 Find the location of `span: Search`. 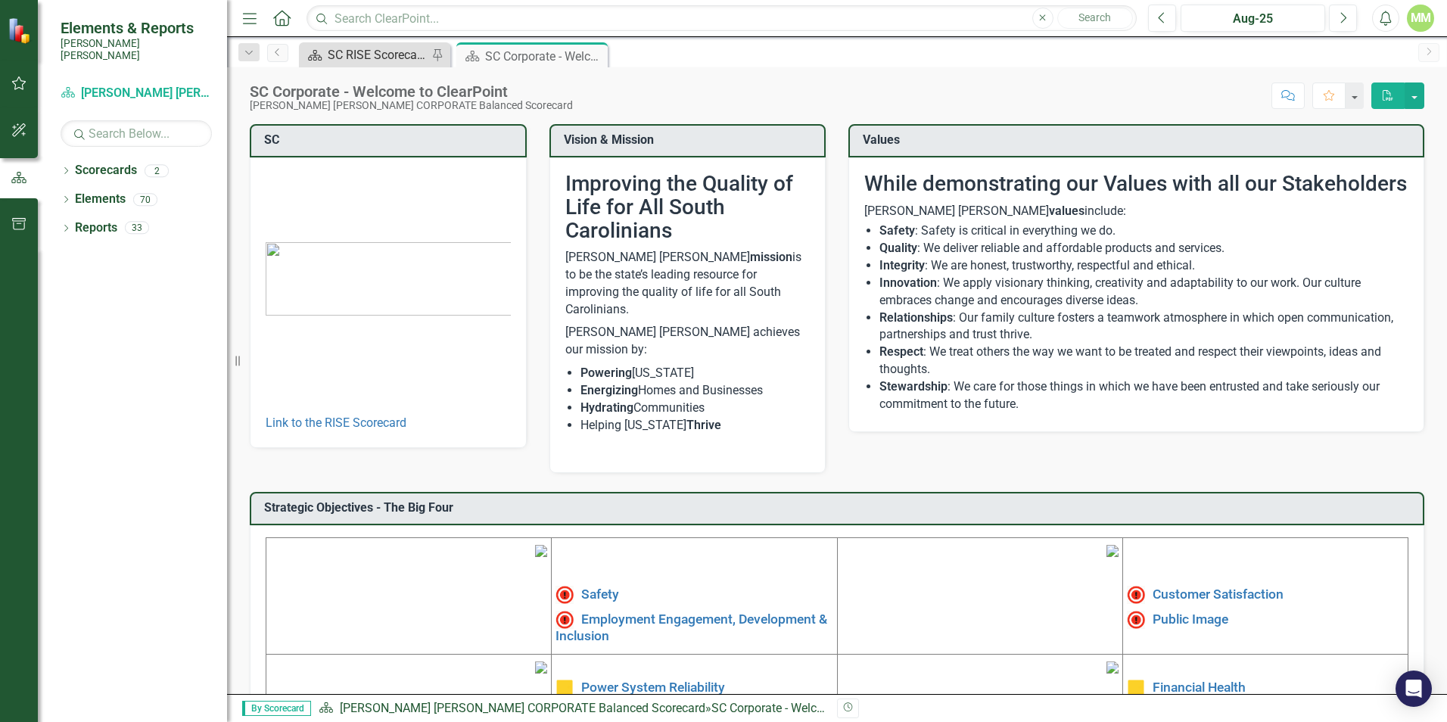

span: Search is located at coordinates (1095, 17).